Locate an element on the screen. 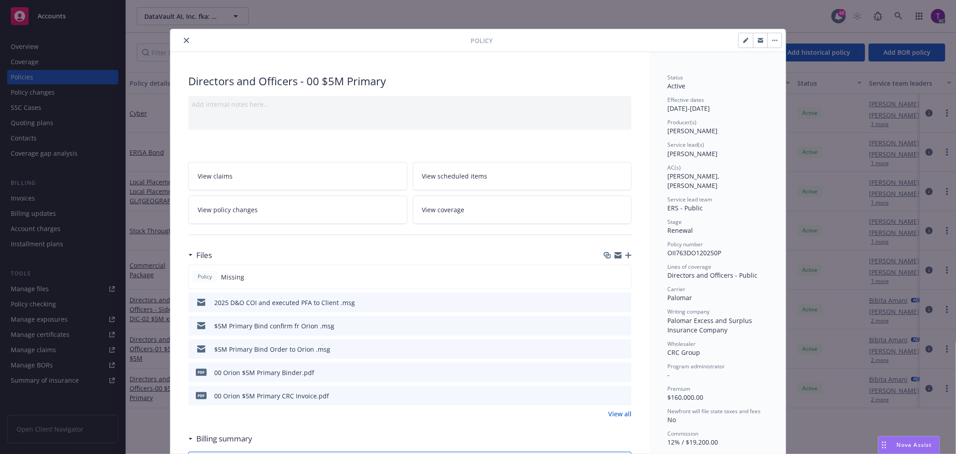 The height and width of the screenshot is (454, 956). div: Billing summary is located at coordinates (220, 438).